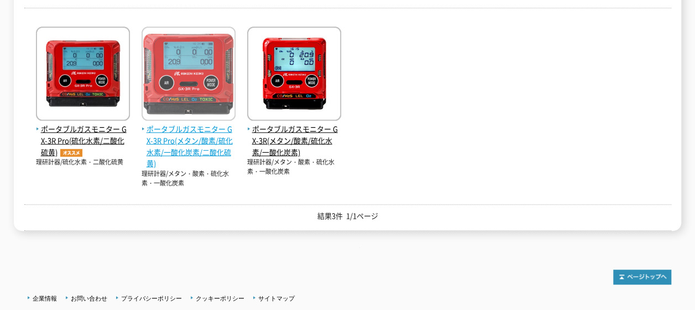  Describe the element at coordinates (294, 134) in the screenshot. I see `a: ポータブルガスモニター GX-3R(メタン/酸素/硫化水素/一酸化炭素)` at that location.